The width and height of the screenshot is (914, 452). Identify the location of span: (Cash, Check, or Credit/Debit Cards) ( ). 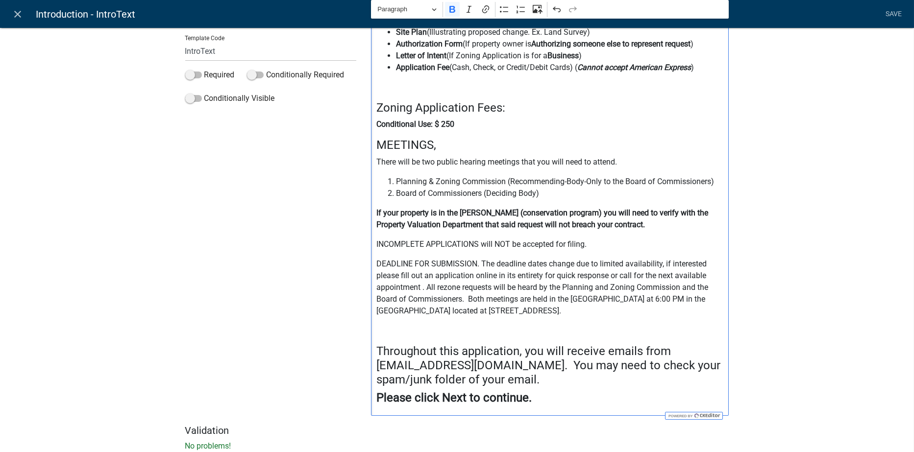
(560, 68).